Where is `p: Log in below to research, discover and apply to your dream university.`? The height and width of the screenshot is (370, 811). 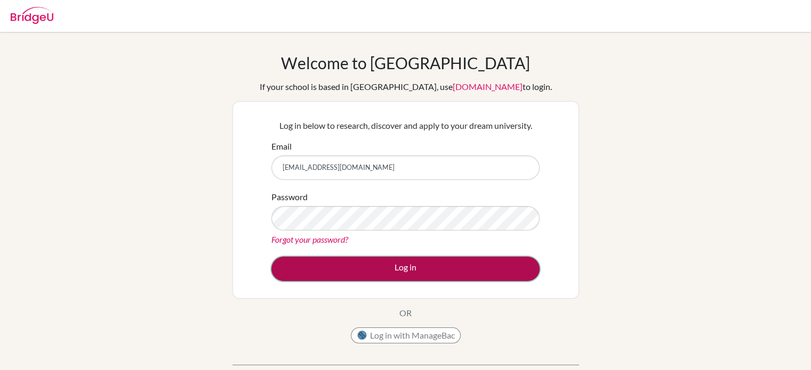 p: Log in below to research, discover and apply to your dream university. is located at coordinates (405, 126).